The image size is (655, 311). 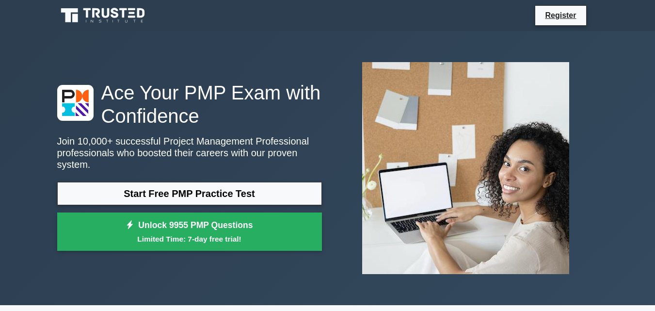 I want to click on a: Start Free PMP Practice Test, so click(x=190, y=193).